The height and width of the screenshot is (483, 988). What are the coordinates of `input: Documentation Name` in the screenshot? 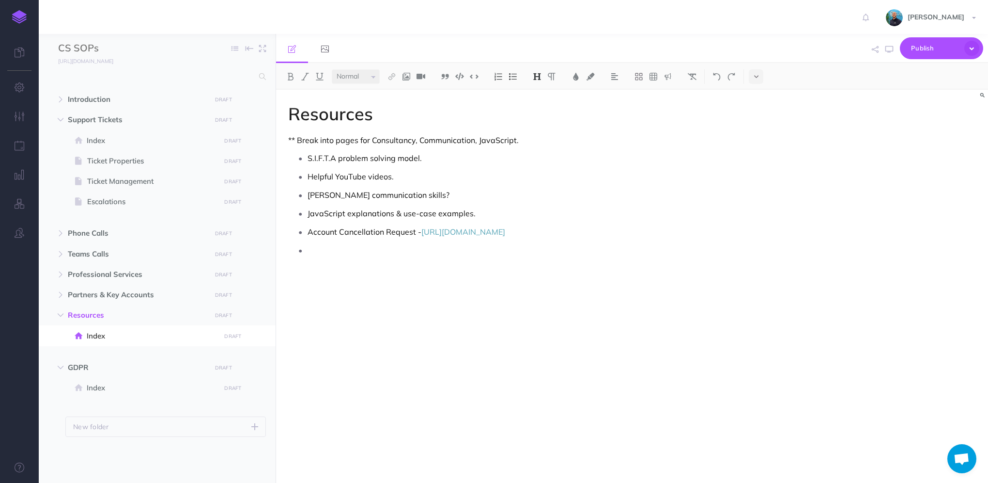 It's located at (115, 48).